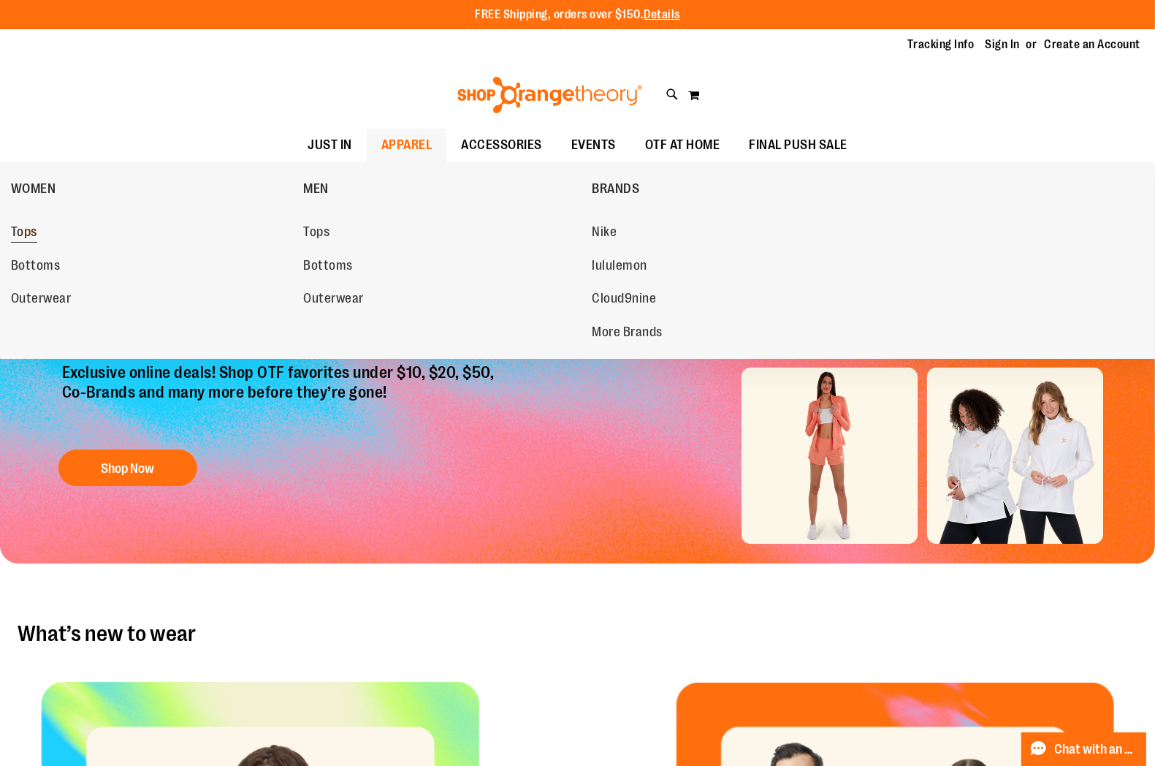 This screenshot has width=1155, height=766. I want to click on a: APPAREL, so click(407, 145).